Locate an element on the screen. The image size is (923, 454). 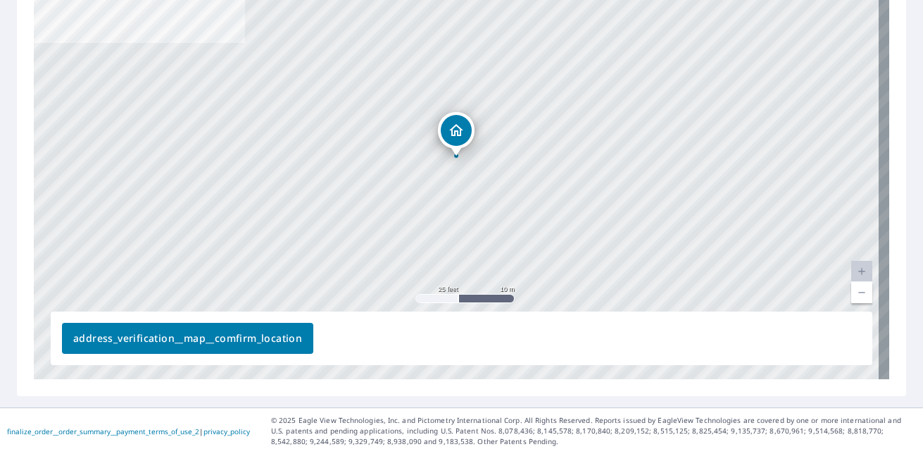
button: address_verification__map__comfirm_location is located at coordinates (187, 338).